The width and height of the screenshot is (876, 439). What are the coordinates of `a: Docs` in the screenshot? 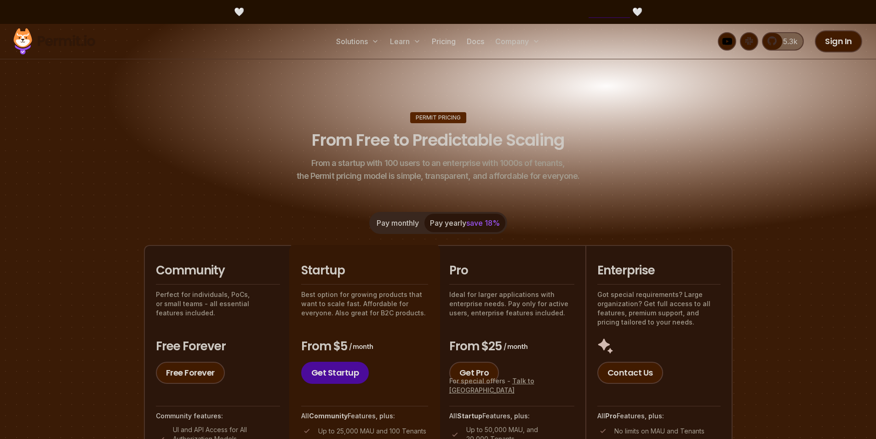 It's located at (476, 41).